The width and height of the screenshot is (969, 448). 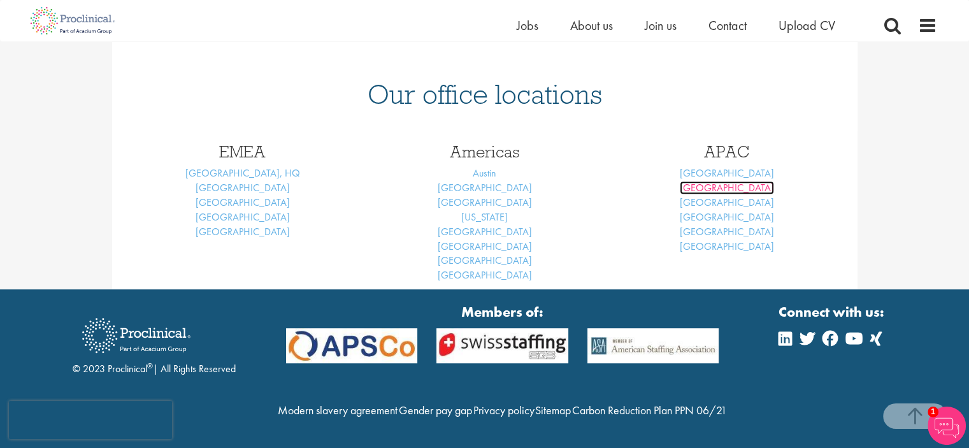 I want to click on a: Gender pay gap, so click(x=435, y=410).